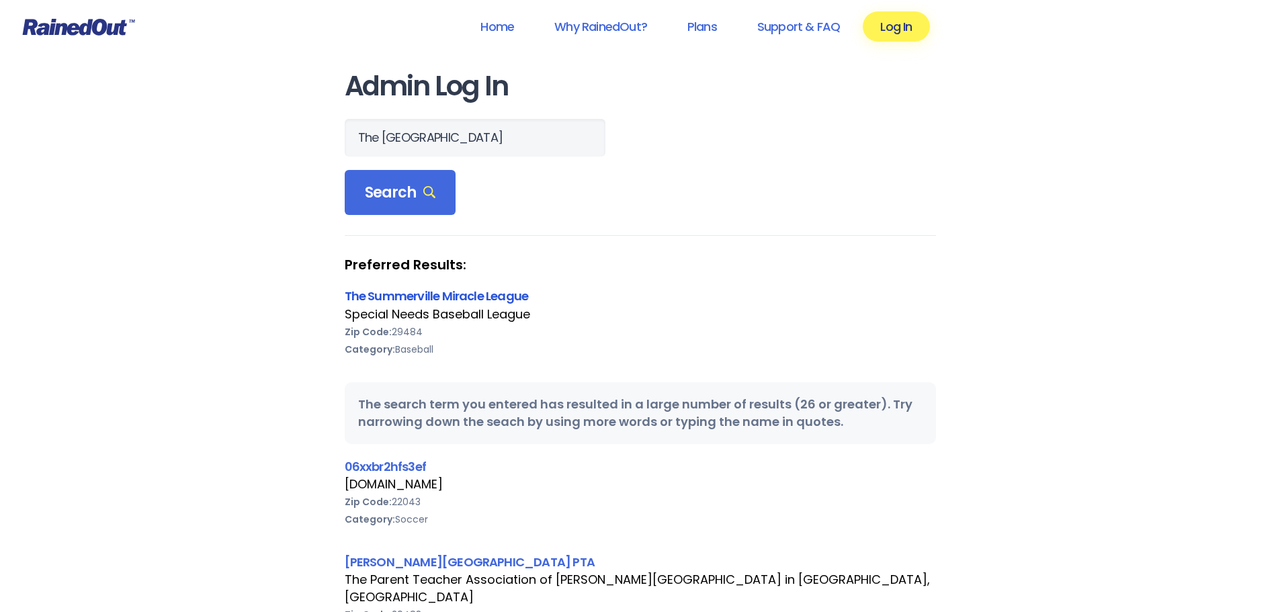 Image resolution: width=1280 pixels, height=612 pixels. I want to click on strong: Preferred Results:, so click(640, 265).